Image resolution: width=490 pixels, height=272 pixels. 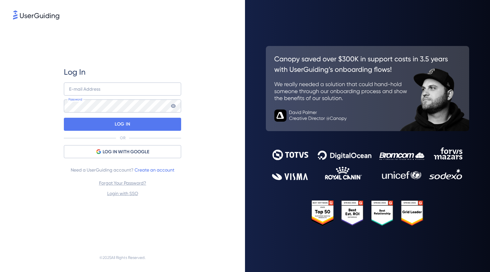 What do you see at coordinates (123, 258) in the screenshot?
I see `span: © 2025 All Rights Reserved.` at bounding box center [123, 258].